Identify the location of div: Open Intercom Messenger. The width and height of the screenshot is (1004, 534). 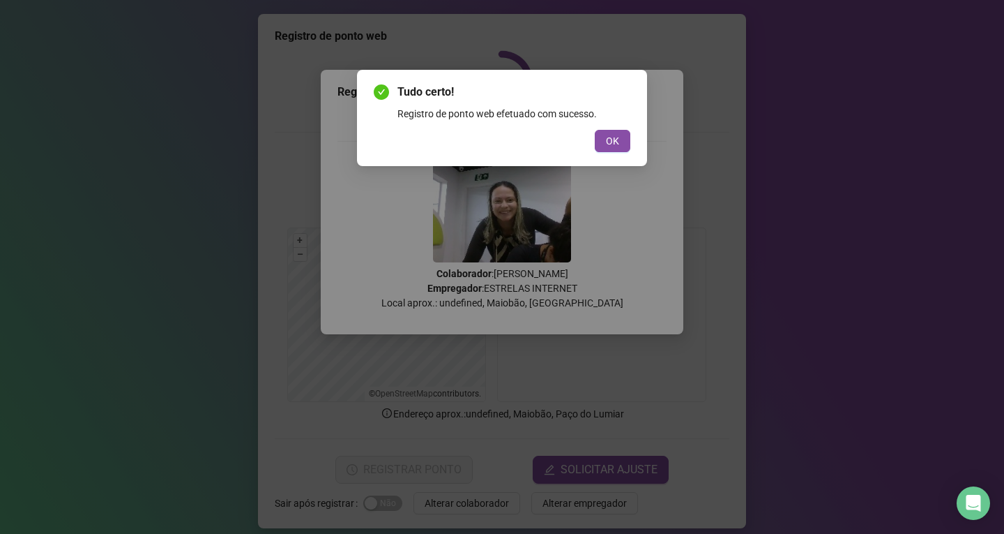
(974, 503).